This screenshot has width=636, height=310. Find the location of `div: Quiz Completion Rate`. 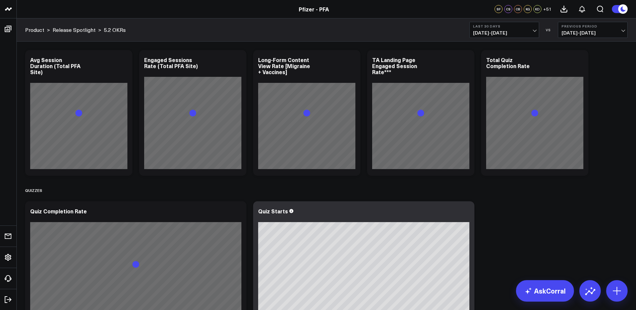

div: Quiz Completion Rate is located at coordinates (58, 211).